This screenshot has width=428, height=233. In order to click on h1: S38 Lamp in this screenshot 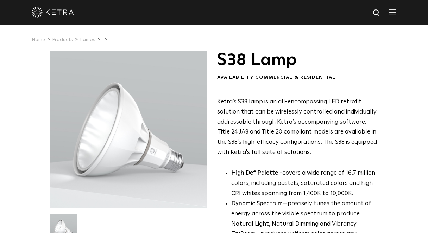, I will do `click(297, 60)`.